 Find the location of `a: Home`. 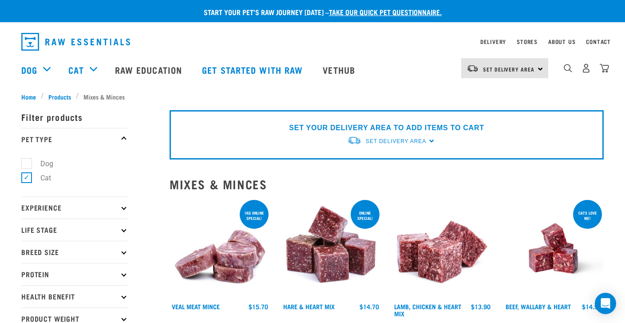

a: Home is located at coordinates (31, 96).